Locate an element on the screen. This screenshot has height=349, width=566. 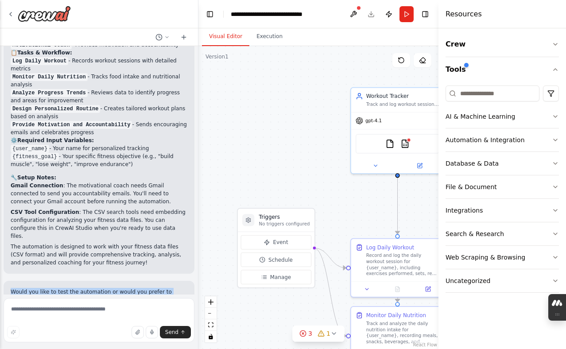
span: gpt-4.1 is located at coordinates (373, 121).